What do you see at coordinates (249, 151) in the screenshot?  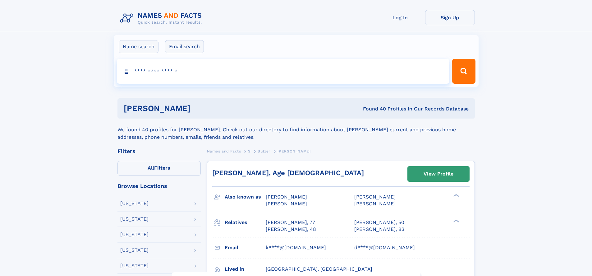 I see `span: S` at bounding box center [249, 151].